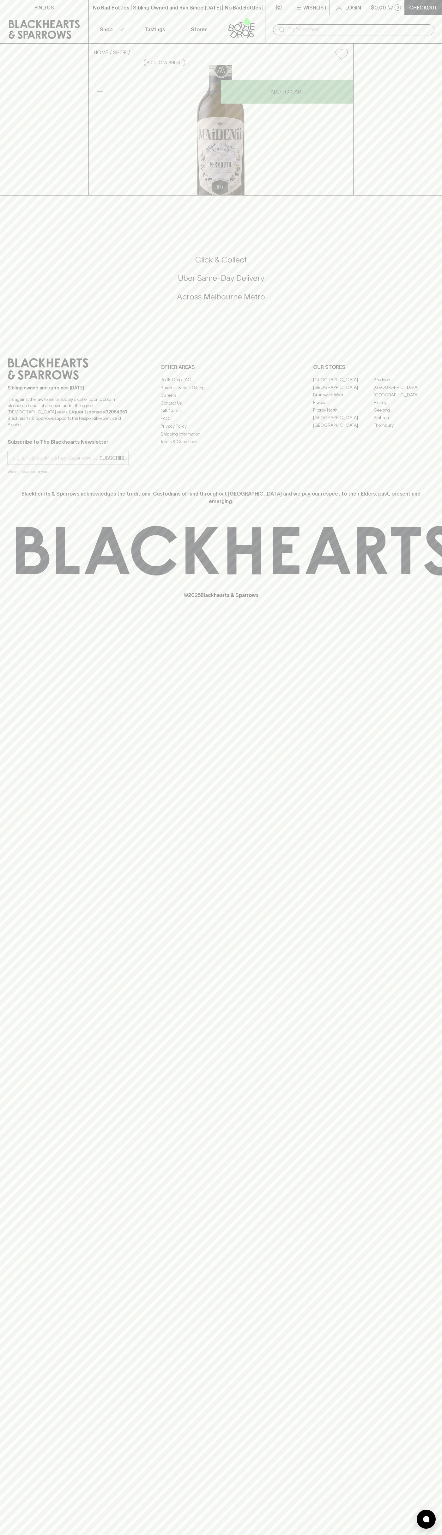  I want to click on img: 12717.png, so click(221, 130).